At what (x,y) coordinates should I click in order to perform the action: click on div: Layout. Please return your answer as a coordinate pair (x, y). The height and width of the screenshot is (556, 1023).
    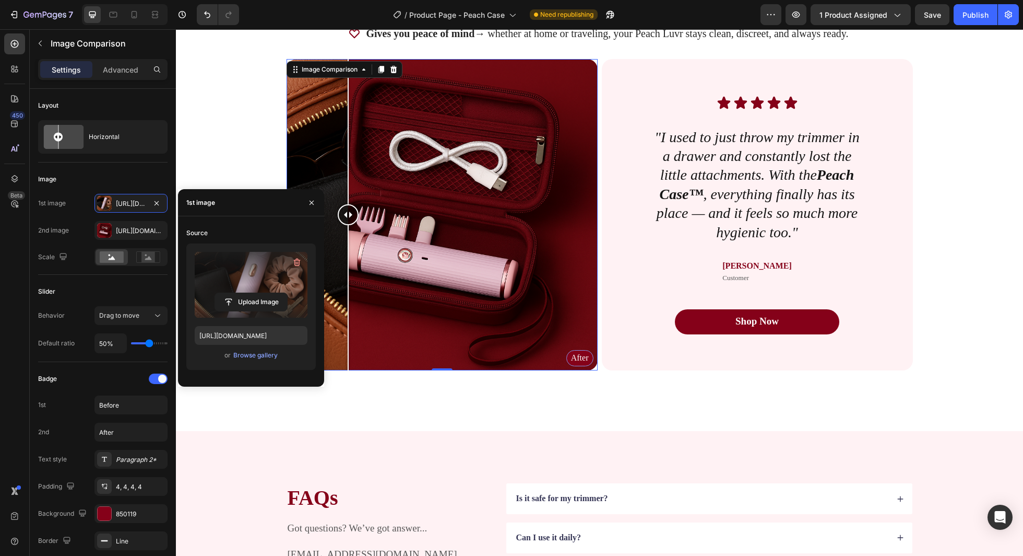
    Looking at the image, I should click on (48, 105).